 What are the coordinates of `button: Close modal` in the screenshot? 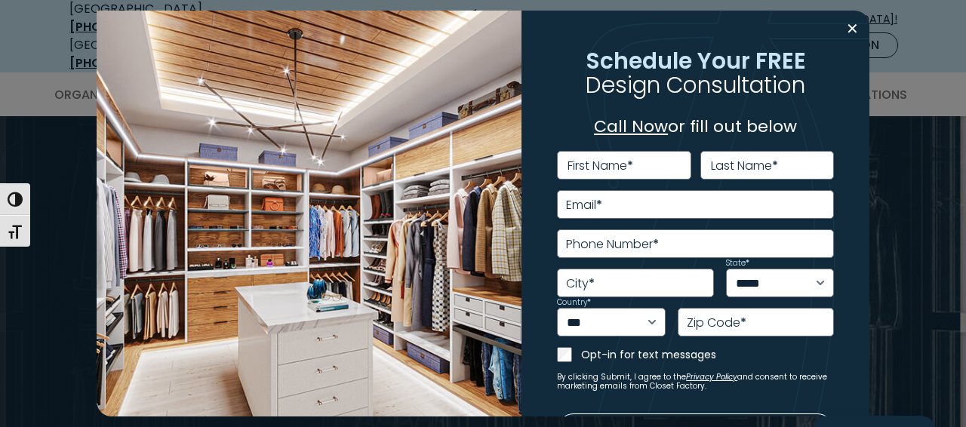 It's located at (852, 29).